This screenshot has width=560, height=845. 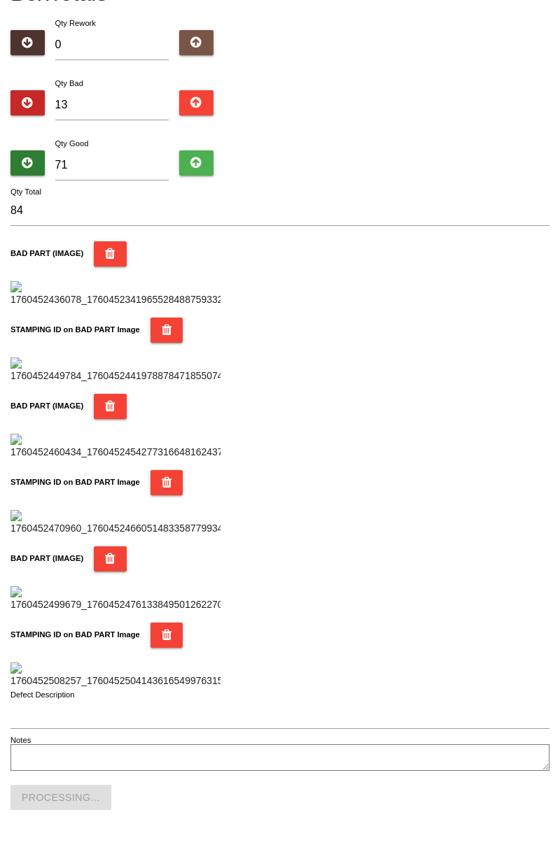 What do you see at coordinates (76, 23) in the screenshot?
I see `label: Qty Rework` at bounding box center [76, 23].